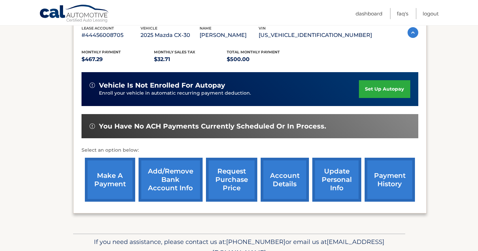 The width and height of the screenshot is (478, 251). I want to click on a: FAQ's, so click(402, 13).